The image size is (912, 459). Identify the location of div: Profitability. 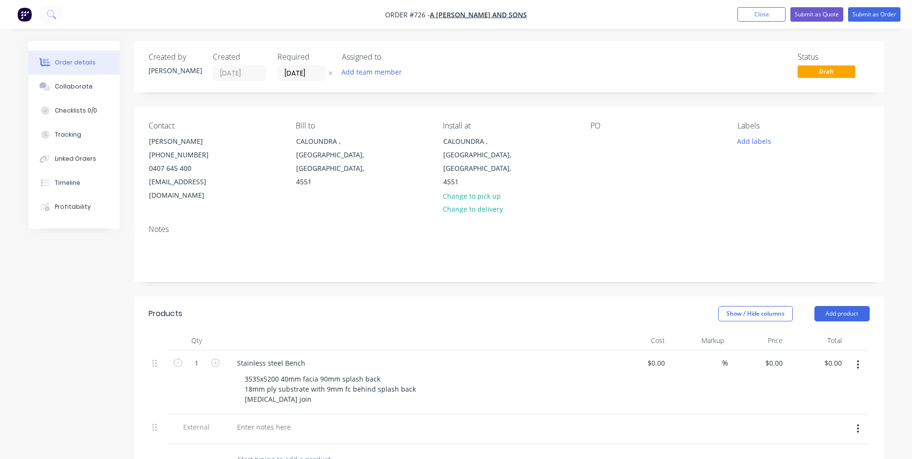
(73, 207).